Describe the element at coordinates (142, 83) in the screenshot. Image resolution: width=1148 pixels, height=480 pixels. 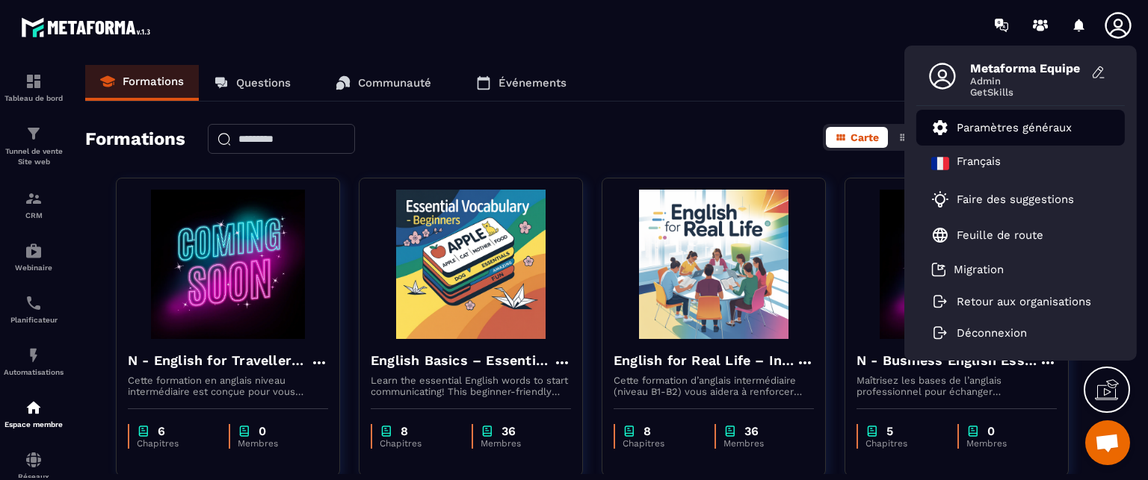
I see `a: Formations` at that location.